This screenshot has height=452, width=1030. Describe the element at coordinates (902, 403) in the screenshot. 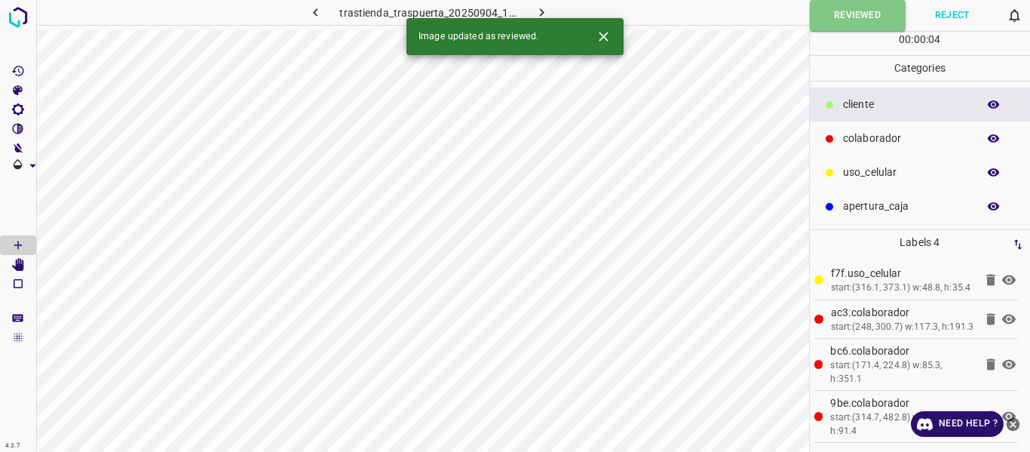

I see `p: 9be.colaborador` at that location.